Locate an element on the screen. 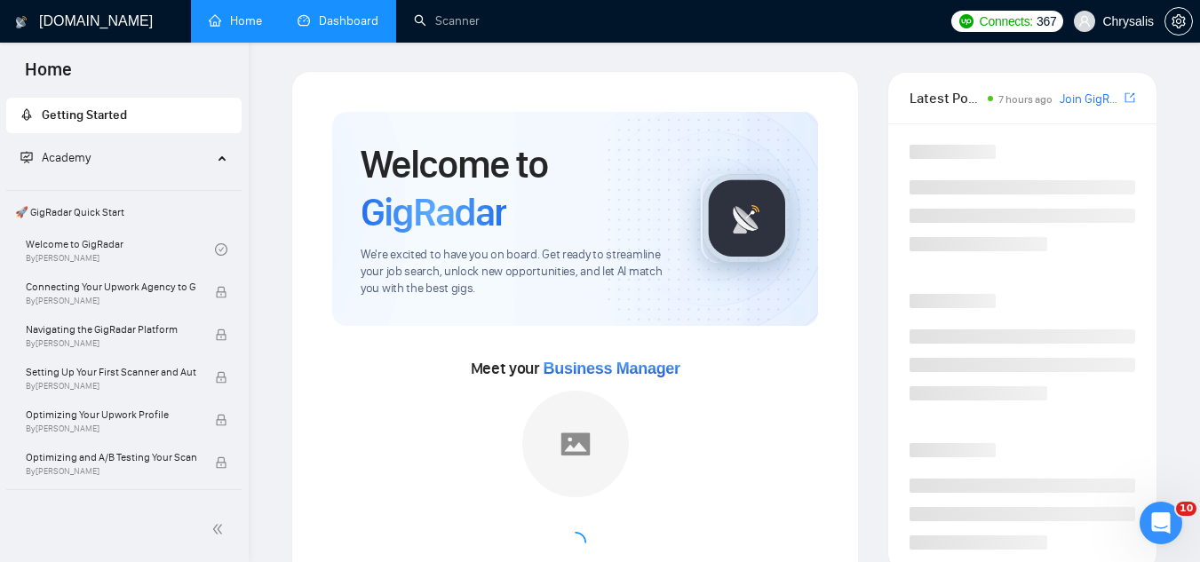 This screenshot has width=1200, height=562. span: Setting Up Your First Scanner and Auto-Bidder is located at coordinates (111, 372).